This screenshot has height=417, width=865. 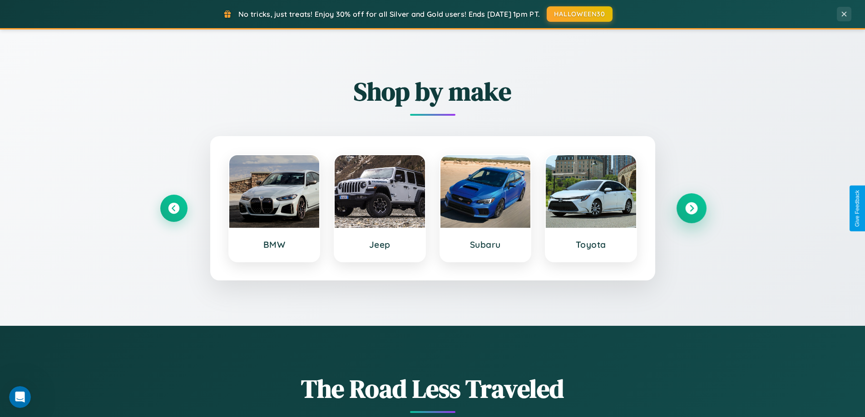 What do you see at coordinates (591, 245) in the screenshot?
I see `h3: Toyota` at bounding box center [591, 245].